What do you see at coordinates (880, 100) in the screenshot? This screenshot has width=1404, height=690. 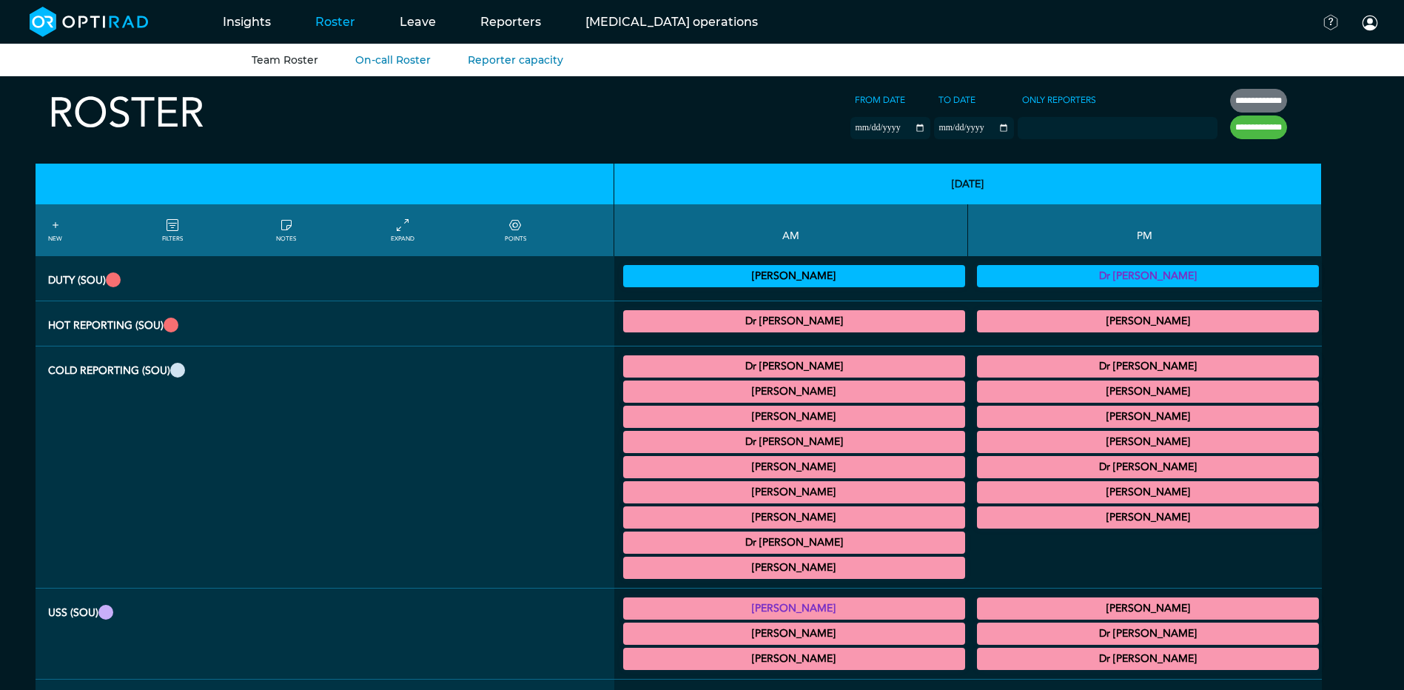 I see `label: From date` at bounding box center [880, 100].